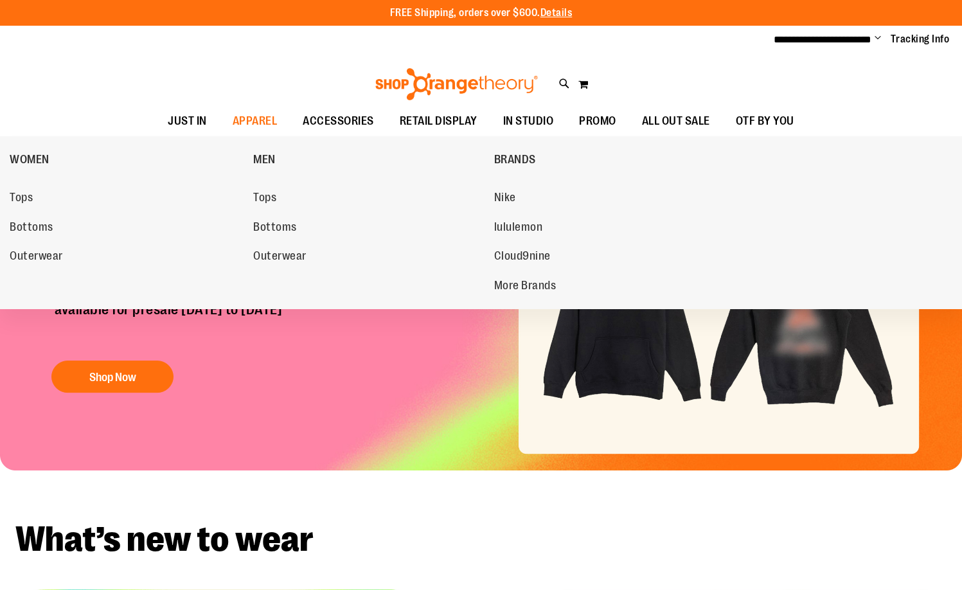 This screenshot has height=590, width=962. I want to click on button: Account menu, so click(878, 39).